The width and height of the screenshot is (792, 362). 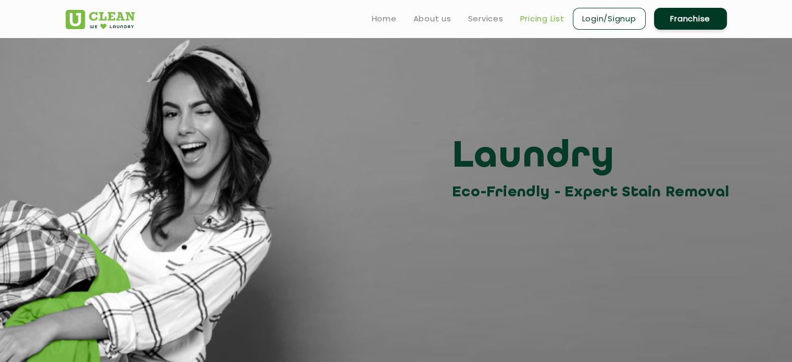 I want to click on a: Services, so click(x=486, y=19).